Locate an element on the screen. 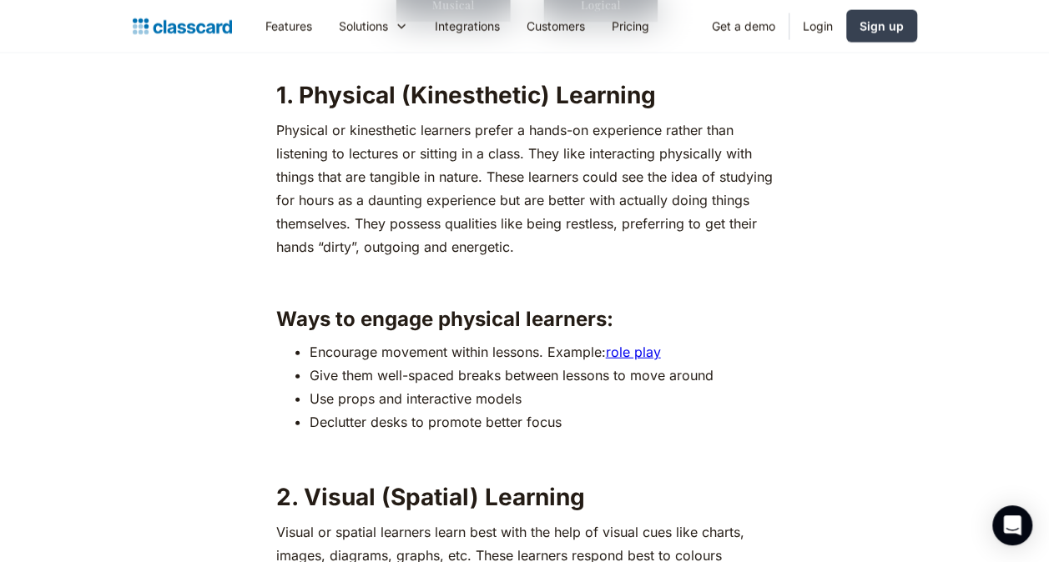  a: Features is located at coordinates (289, 26).